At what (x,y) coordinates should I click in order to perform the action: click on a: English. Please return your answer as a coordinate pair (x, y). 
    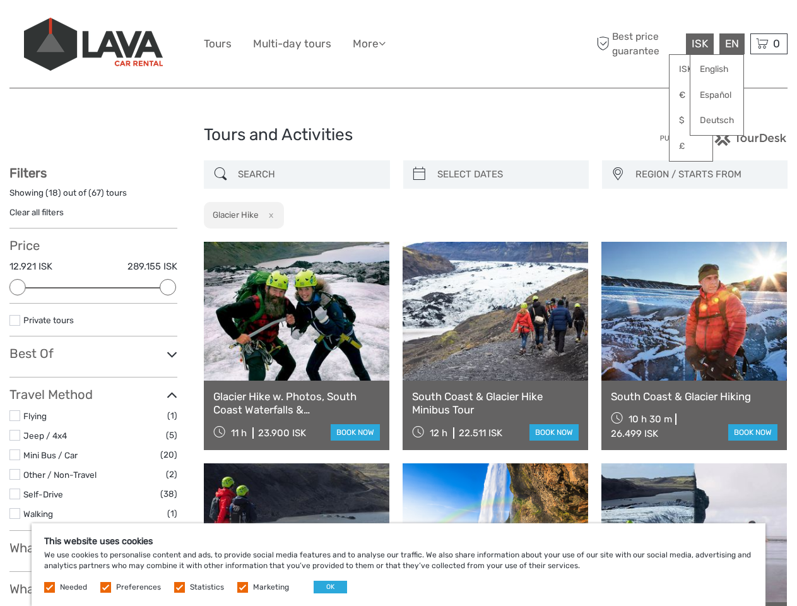
    Looking at the image, I should click on (717, 69).